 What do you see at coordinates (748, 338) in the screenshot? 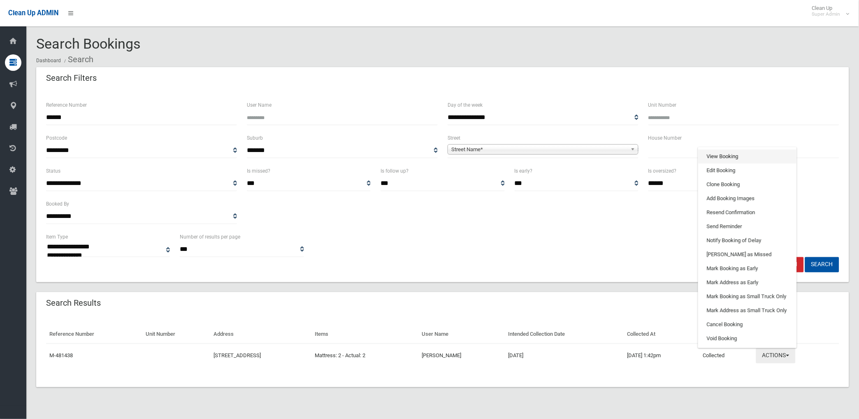
I see `a: Void Booking` at bounding box center [748, 338].